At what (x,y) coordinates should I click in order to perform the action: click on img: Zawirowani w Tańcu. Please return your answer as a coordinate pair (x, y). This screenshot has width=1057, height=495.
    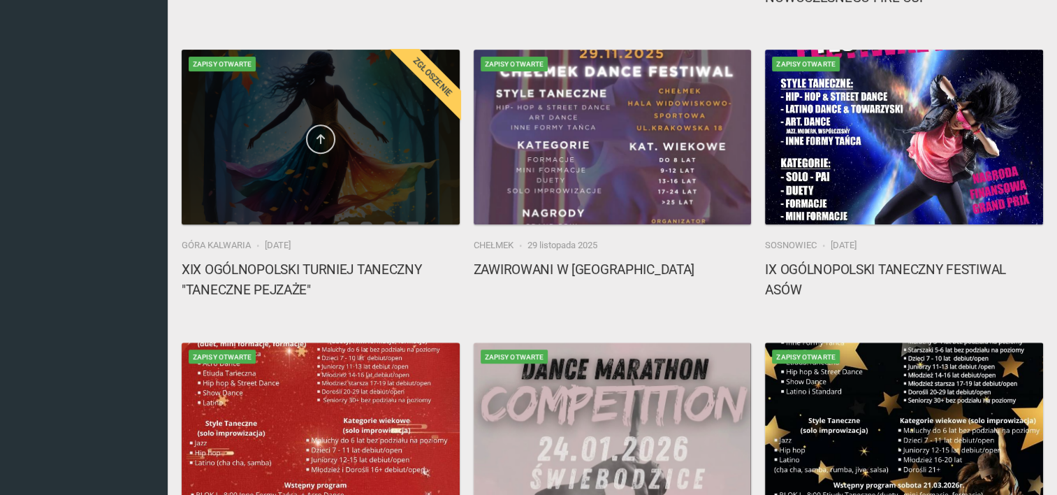
    Looking at the image, I should click on (613, 137).